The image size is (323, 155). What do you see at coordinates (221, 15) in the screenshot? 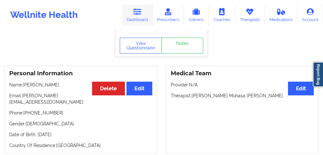
I see `a: Coaches` at bounding box center [221, 15].